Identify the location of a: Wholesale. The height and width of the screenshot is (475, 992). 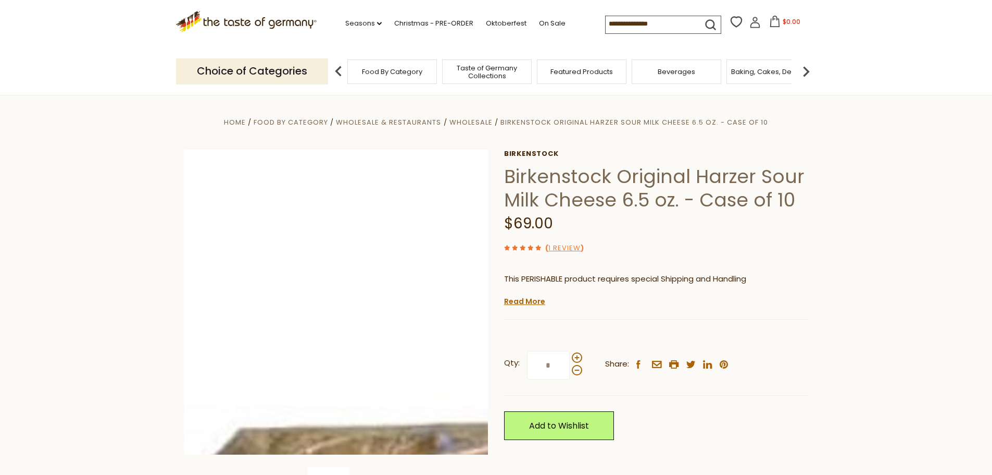
(471, 122).